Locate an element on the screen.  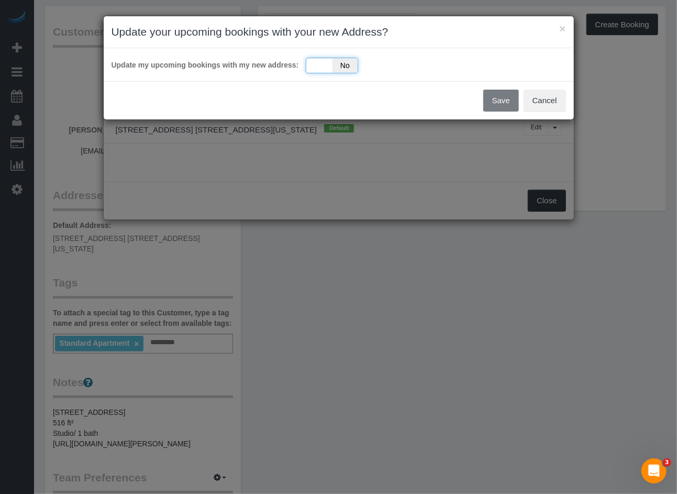
button: Cancel is located at coordinates (544, 101).